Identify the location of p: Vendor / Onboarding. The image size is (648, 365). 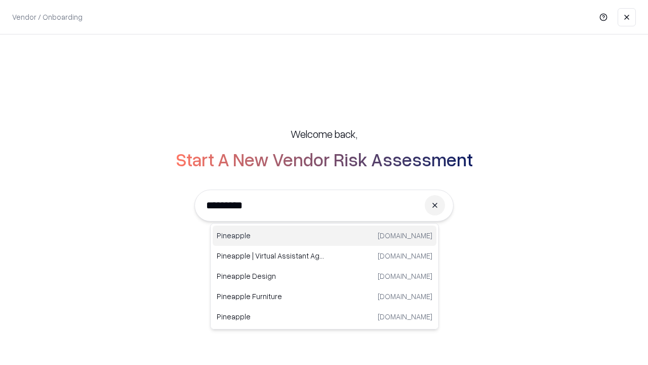
(47, 17).